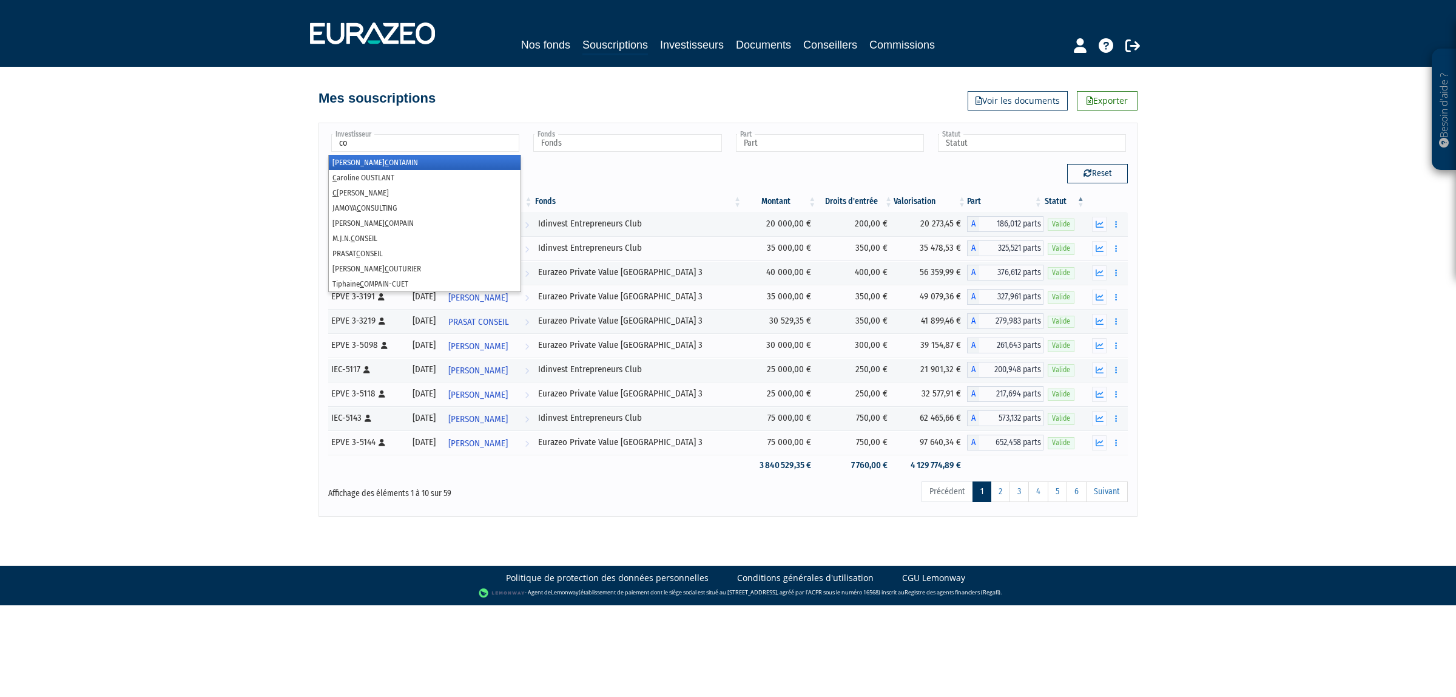 Image resolution: width=1456 pixels, height=697 pixels. What do you see at coordinates (934, 578) in the screenshot?
I see `a: CGU Lemonway` at bounding box center [934, 578].